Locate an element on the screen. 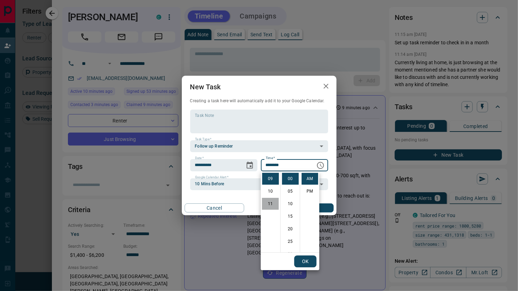 This screenshot has width=518, height=291. label: Task Type is located at coordinates (203, 139).